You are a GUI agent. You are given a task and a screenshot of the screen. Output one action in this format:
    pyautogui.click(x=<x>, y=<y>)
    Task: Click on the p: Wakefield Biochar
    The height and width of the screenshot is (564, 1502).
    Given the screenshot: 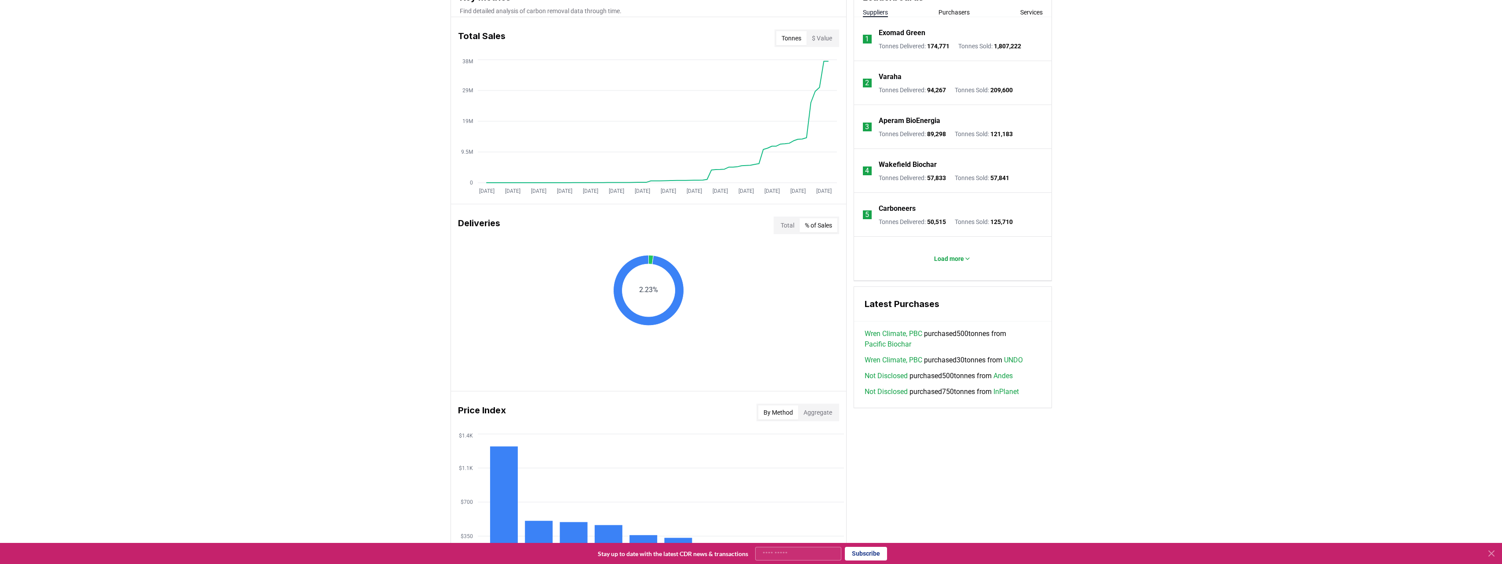 What is the action you would take?
    pyautogui.click(x=908, y=165)
    